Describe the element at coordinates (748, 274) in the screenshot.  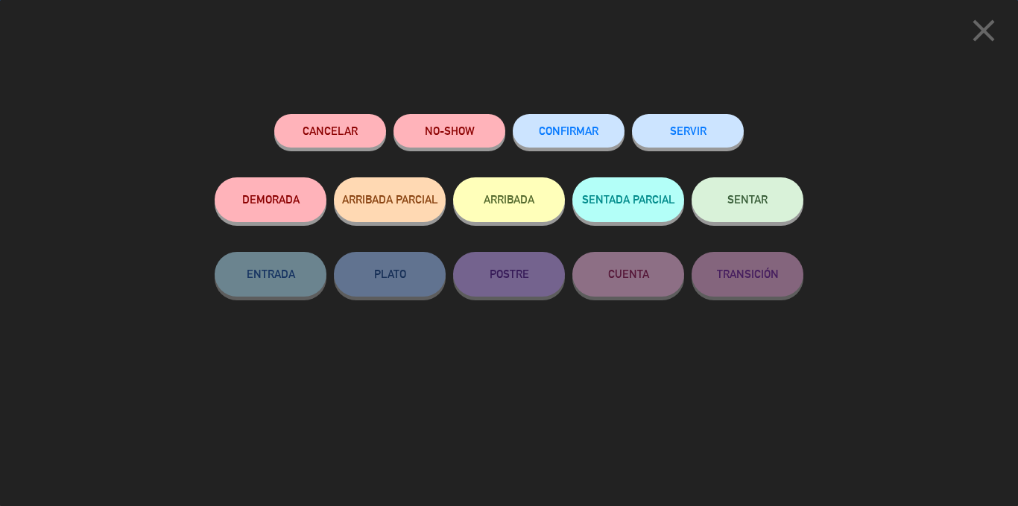
I see `button: TRANSICIÓN` at that location.